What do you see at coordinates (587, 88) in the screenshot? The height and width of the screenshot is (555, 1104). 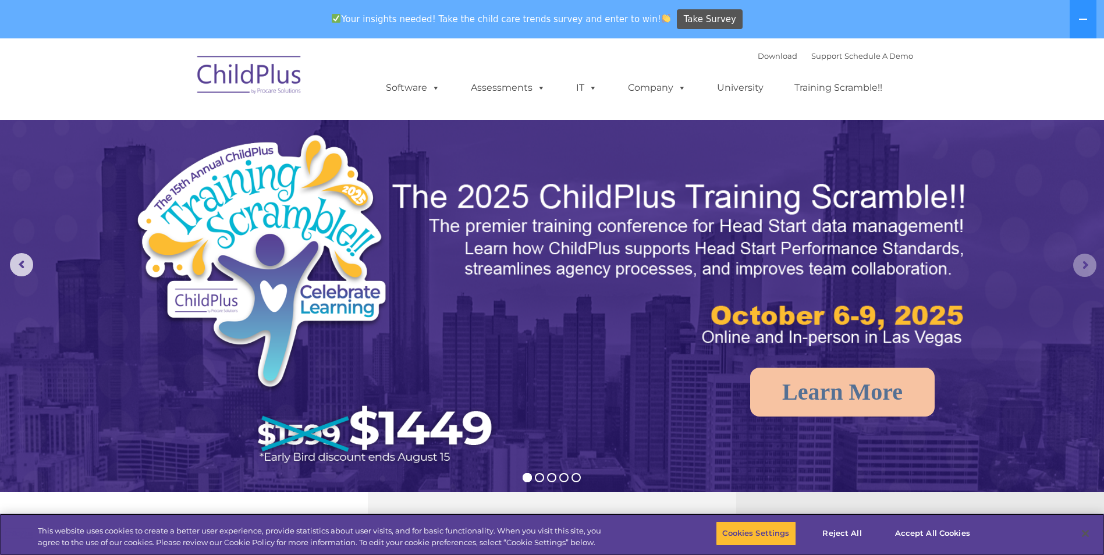 I see `a: IT` at bounding box center [587, 88].